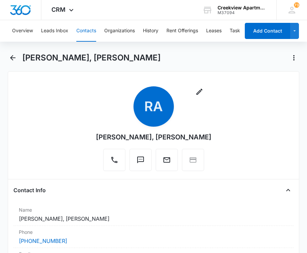 The width and height of the screenshot is (307, 253). What do you see at coordinates (59, 9) in the screenshot?
I see `span: CRM` at bounding box center [59, 9].